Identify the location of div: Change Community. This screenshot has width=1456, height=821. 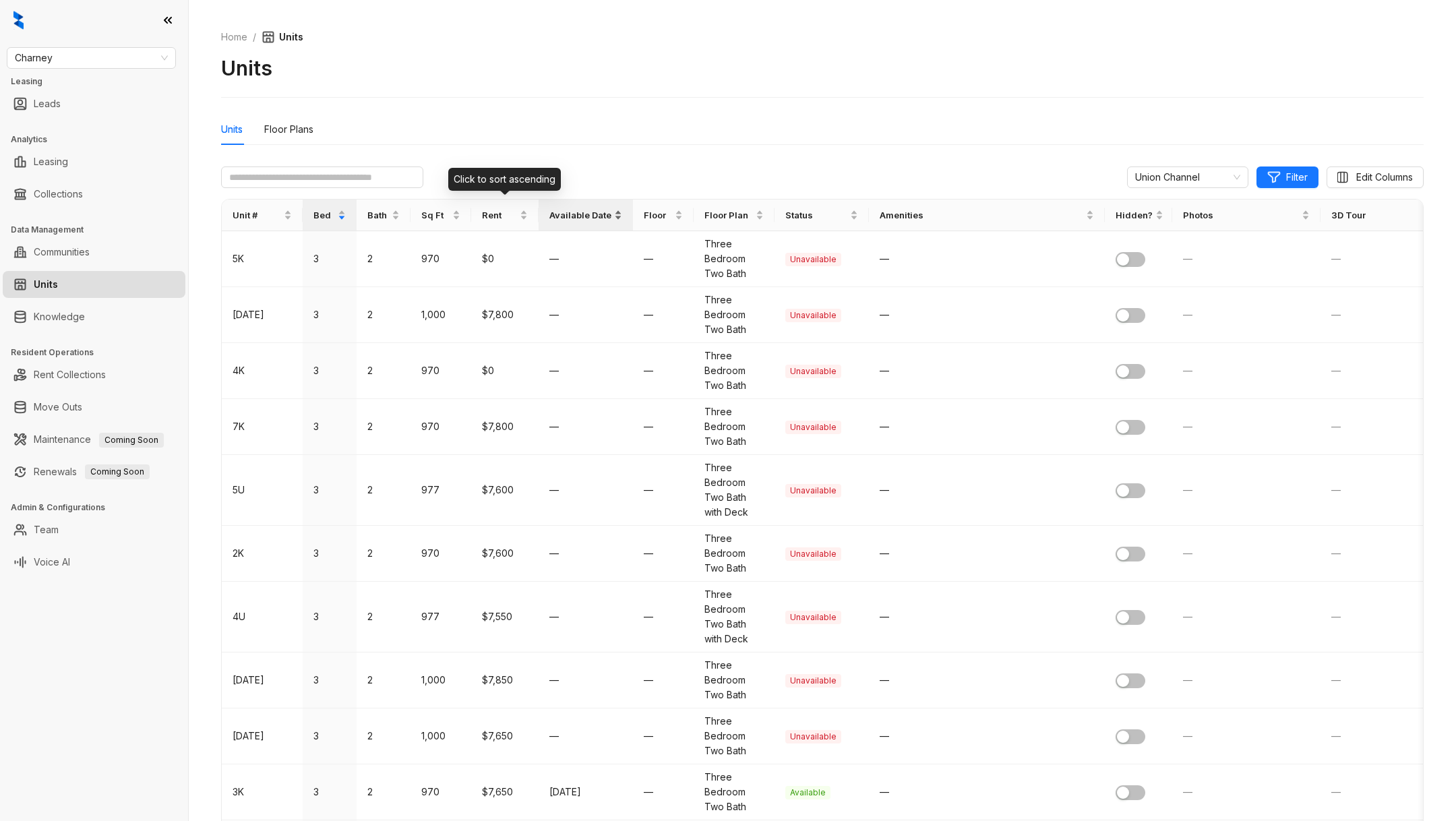
(1188, 178).